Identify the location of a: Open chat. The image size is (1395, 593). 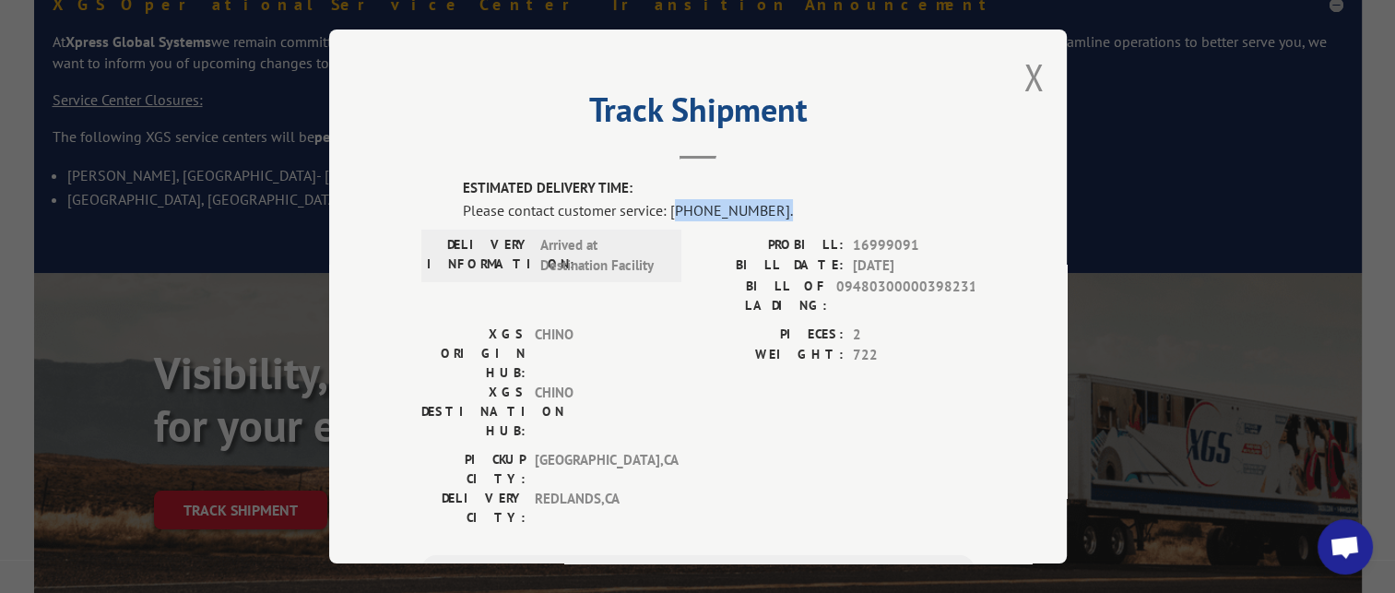
(1346, 547).